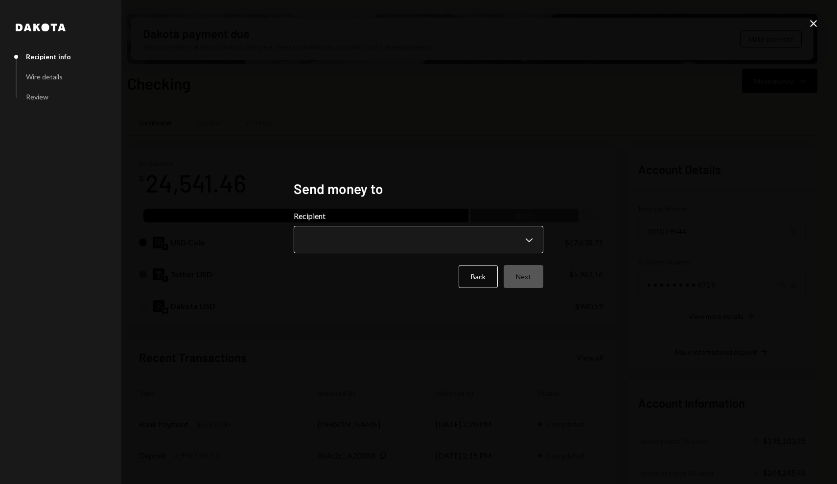  Describe the element at coordinates (419, 188) in the screenshot. I see `h2: Send money to` at that location.